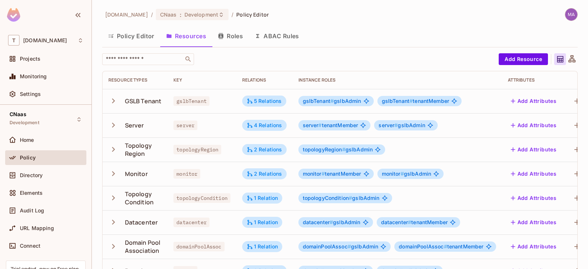  What do you see at coordinates (134, 125) in the screenshot?
I see `div: Server` at bounding box center [134, 125].